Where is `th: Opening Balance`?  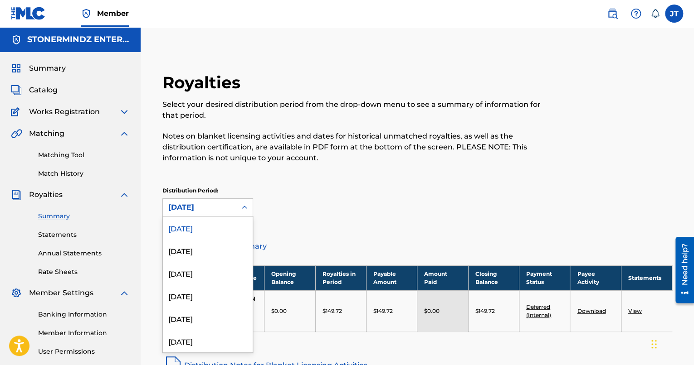 th: Opening Balance is located at coordinates (290, 278).